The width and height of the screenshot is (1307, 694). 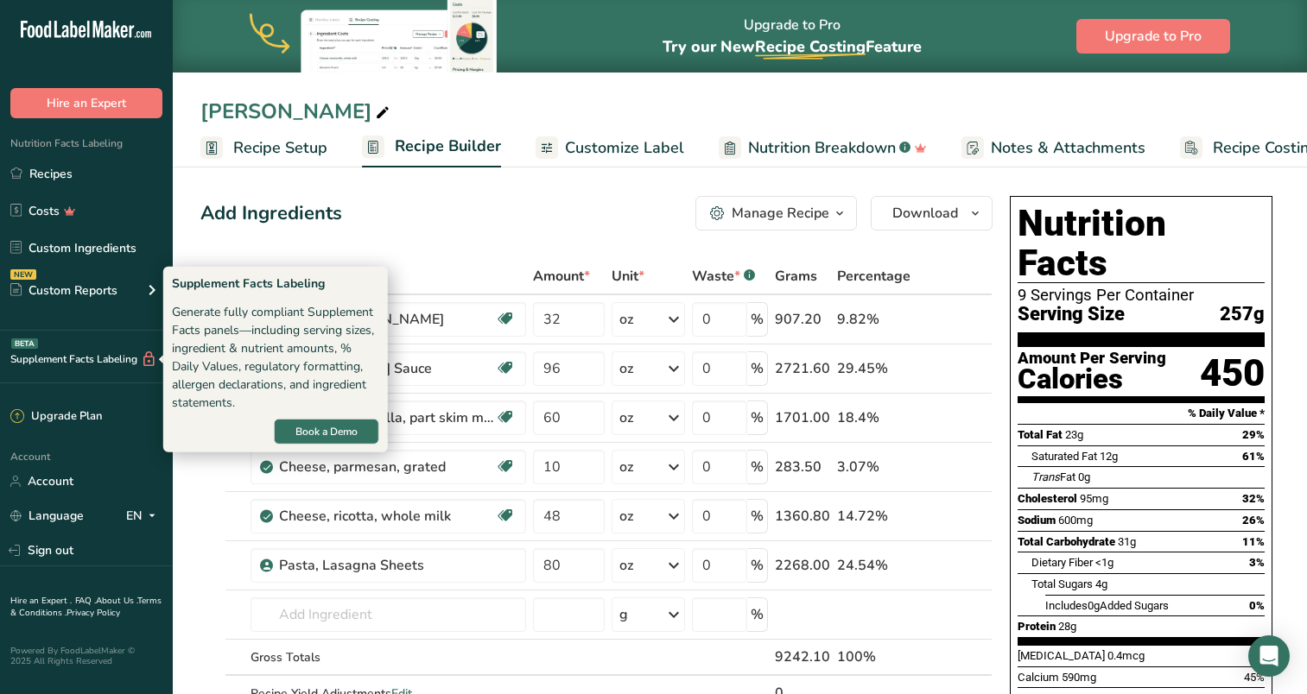 What do you see at coordinates (873, 320) in the screenshot?
I see `div: 9.82%` at bounding box center [873, 320].